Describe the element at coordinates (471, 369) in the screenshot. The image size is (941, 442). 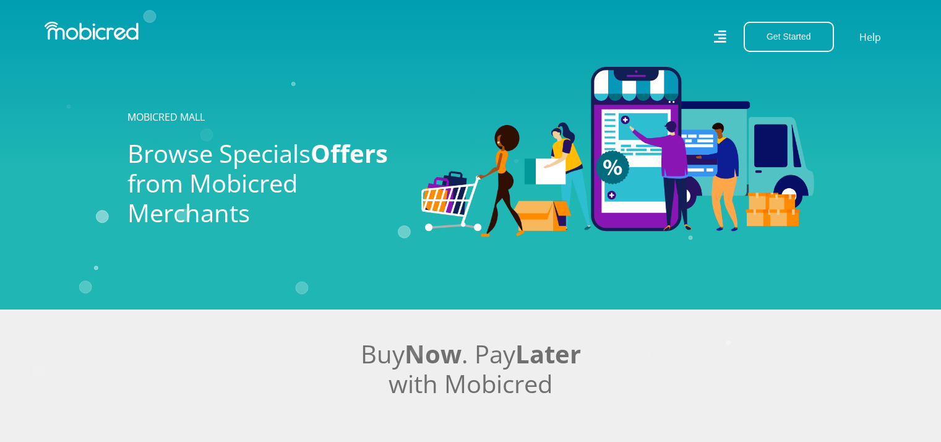
I see `h2: Buy . Pay with Mobicred` at that location.